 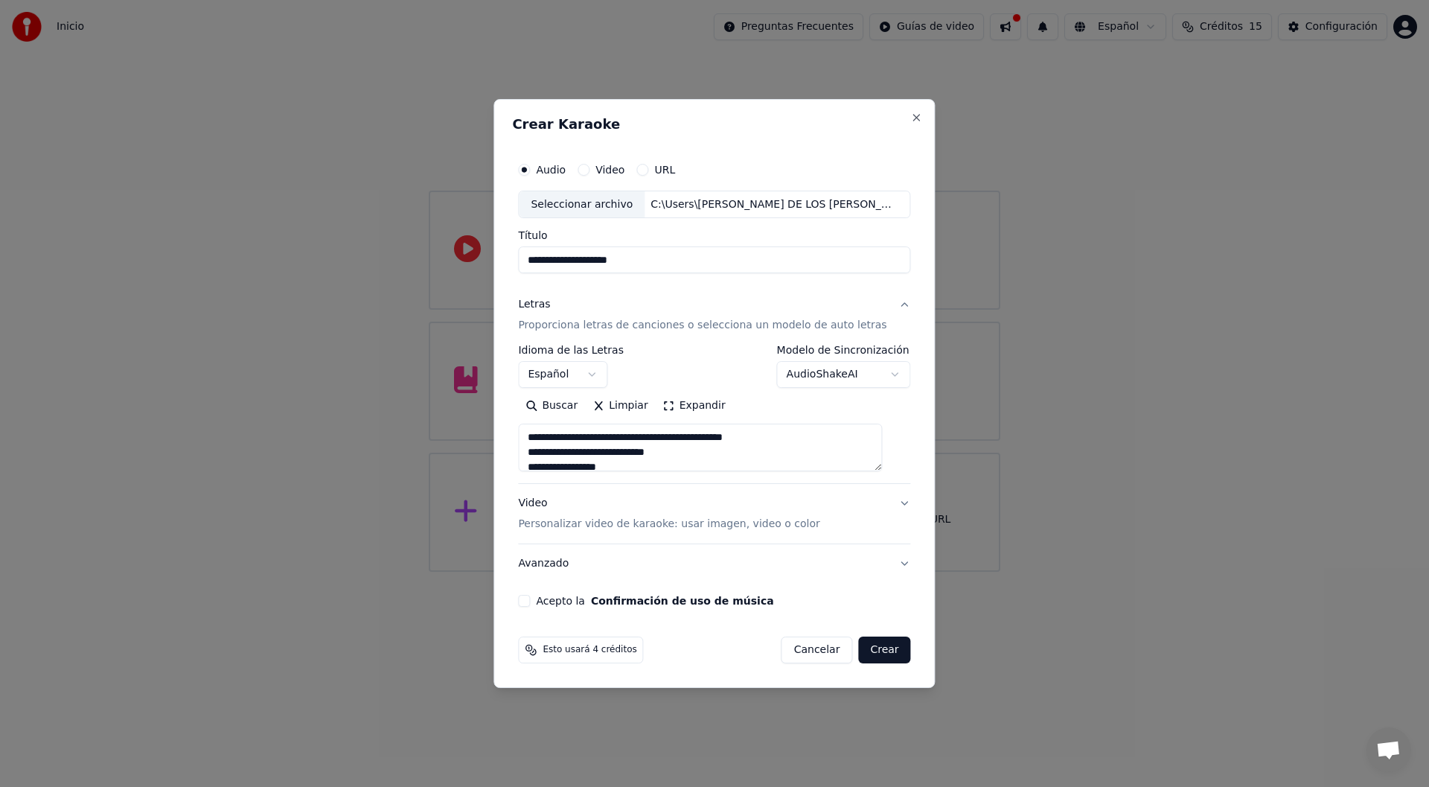 What do you see at coordinates (884, 650) in the screenshot?
I see `button: Crear` at bounding box center [884, 650].